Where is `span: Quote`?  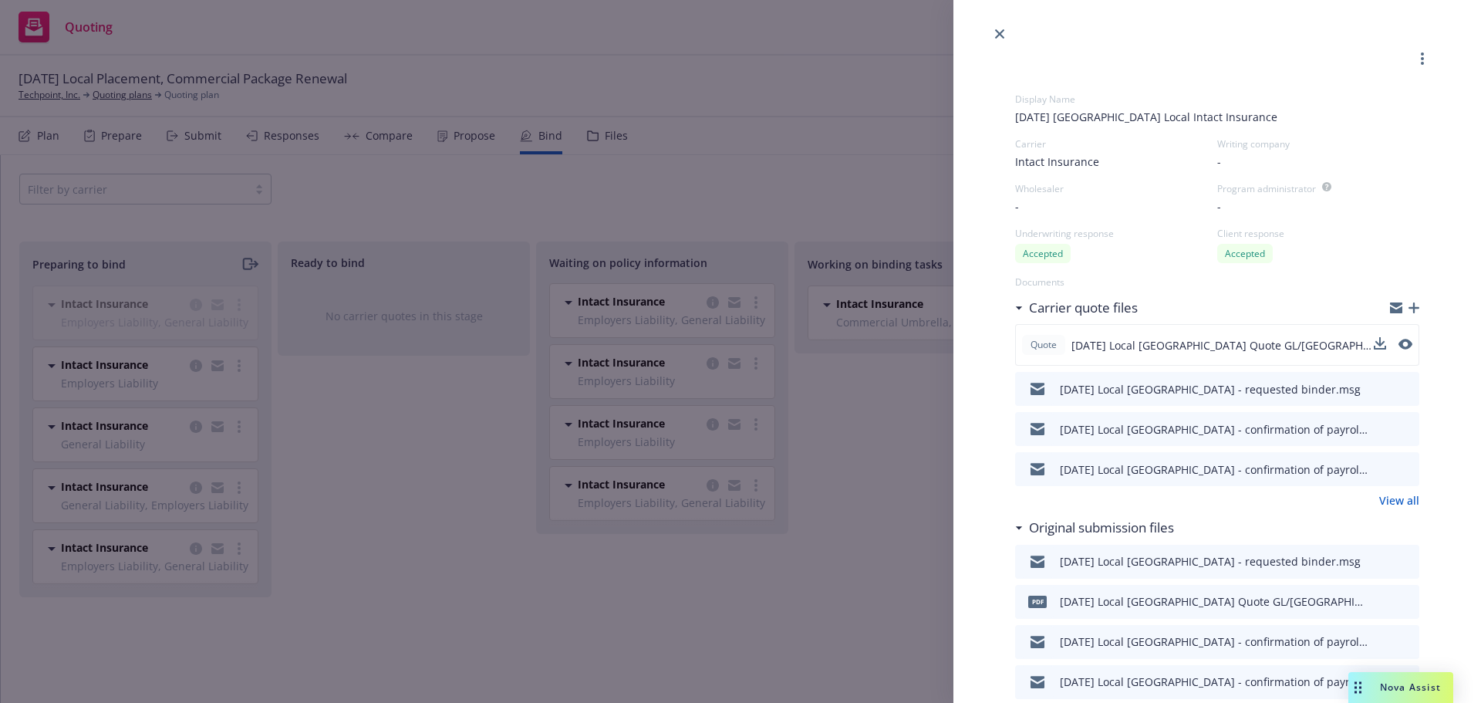
span: Quote is located at coordinates (1044, 345).